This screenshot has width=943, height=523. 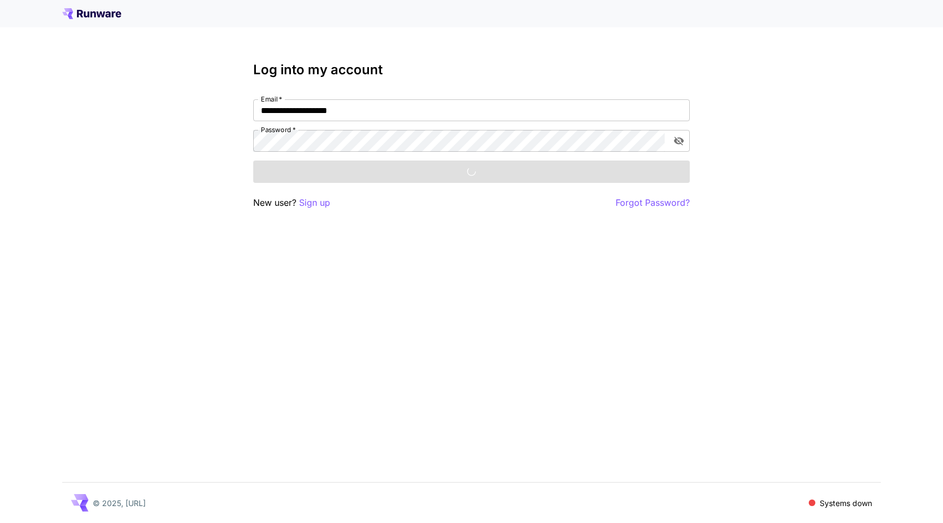 What do you see at coordinates (653, 203) in the screenshot?
I see `button: Forgot Password?` at bounding box center [653, 203].